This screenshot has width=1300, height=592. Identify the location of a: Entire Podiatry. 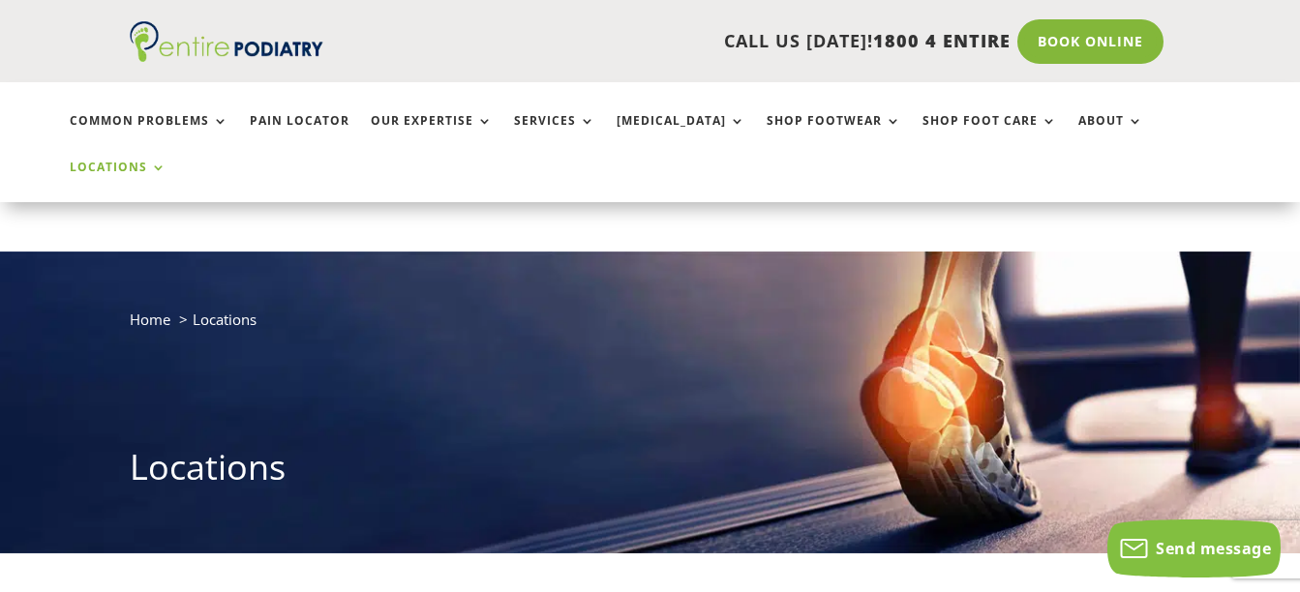
(226, 56).